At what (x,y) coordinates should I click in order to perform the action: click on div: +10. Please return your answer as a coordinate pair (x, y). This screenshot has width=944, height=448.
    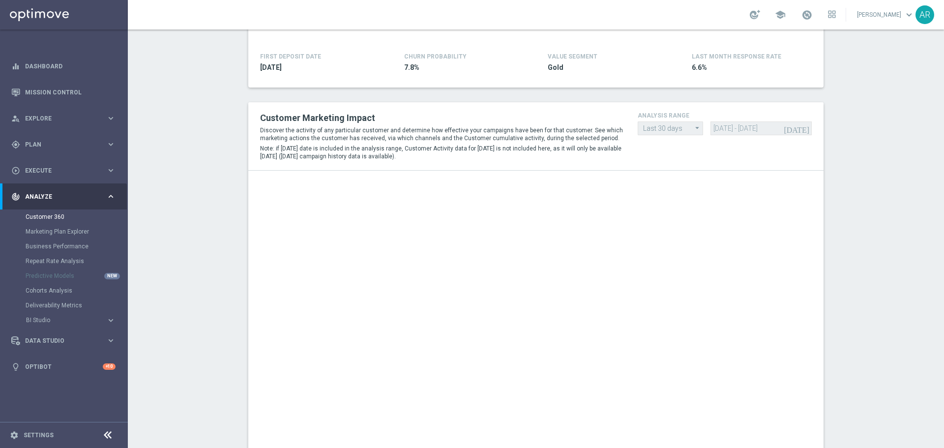
    Looking at the image, I should click on (109, 366).